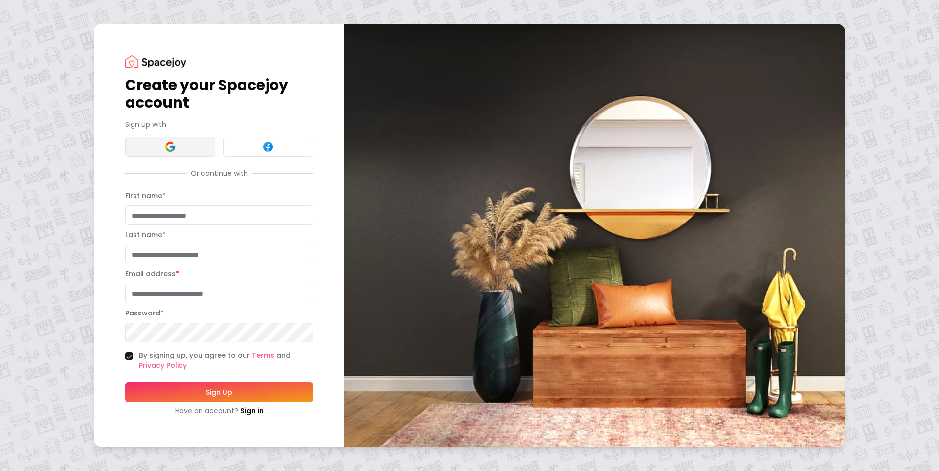  Describe the element at coordinates (219, 392) in the screenshot. I see `button: Sign Up` at that location.